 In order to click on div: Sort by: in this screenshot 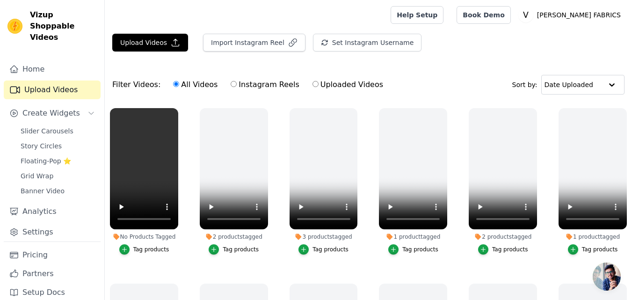, I will do `click(568, 85)`.